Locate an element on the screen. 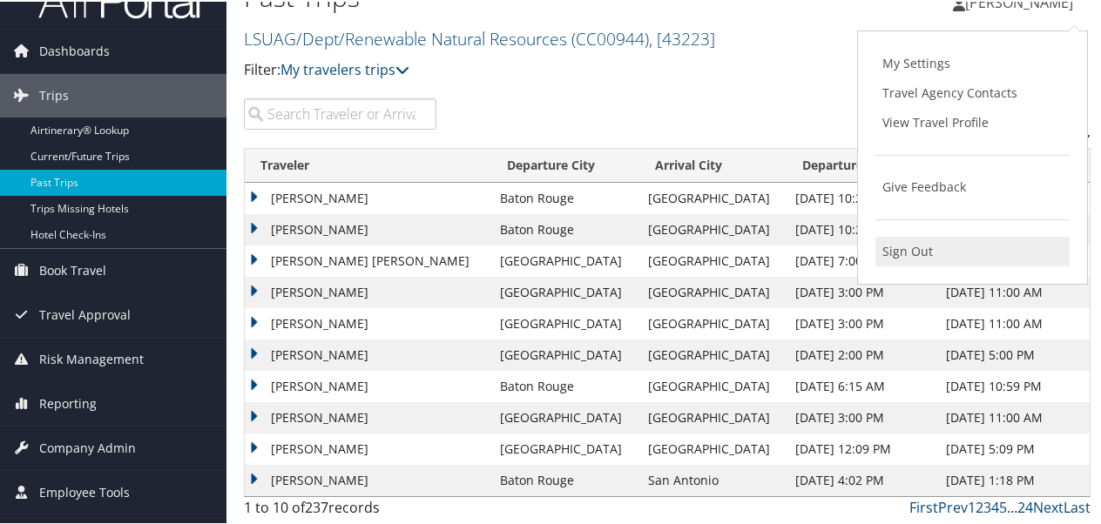  a: Travel Agency Contacts is located at coordinates (972, 91).